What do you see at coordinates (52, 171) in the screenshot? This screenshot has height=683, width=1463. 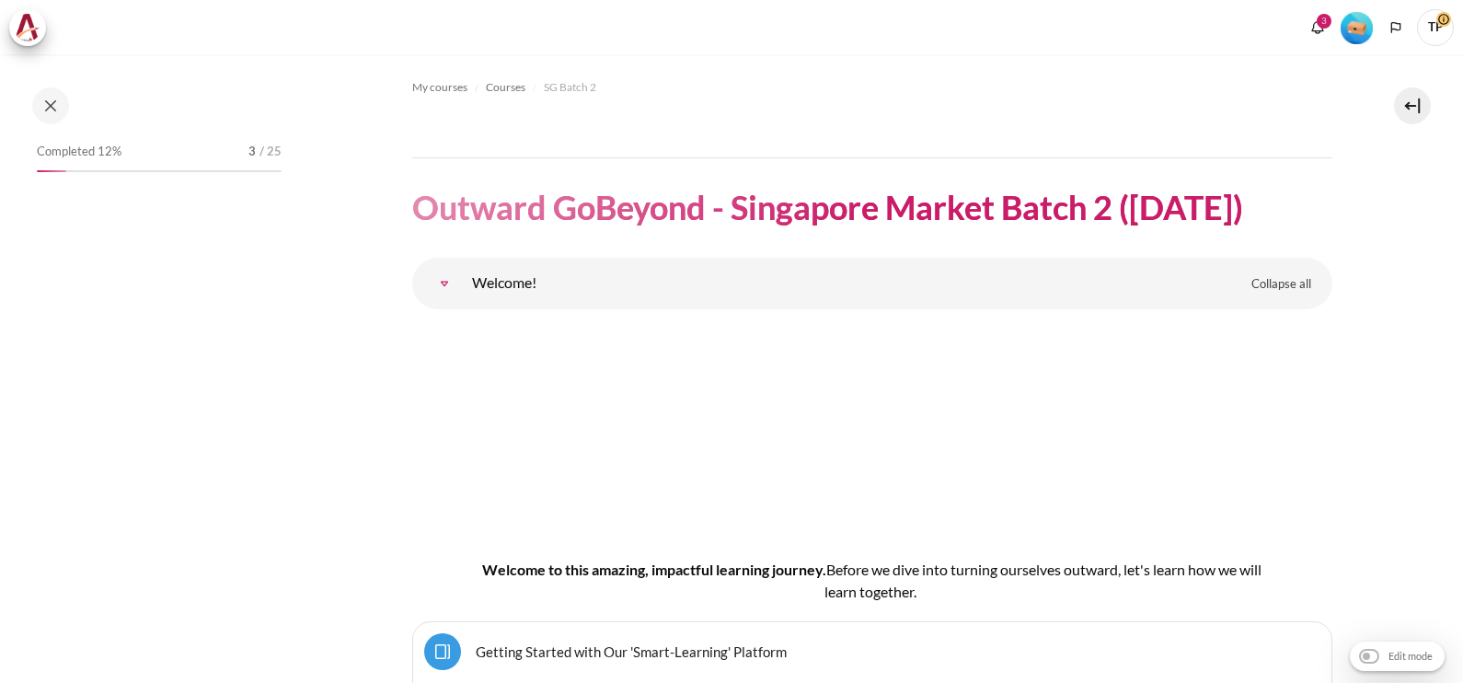 I see `div: 12%` at bounding box center [52, 171].